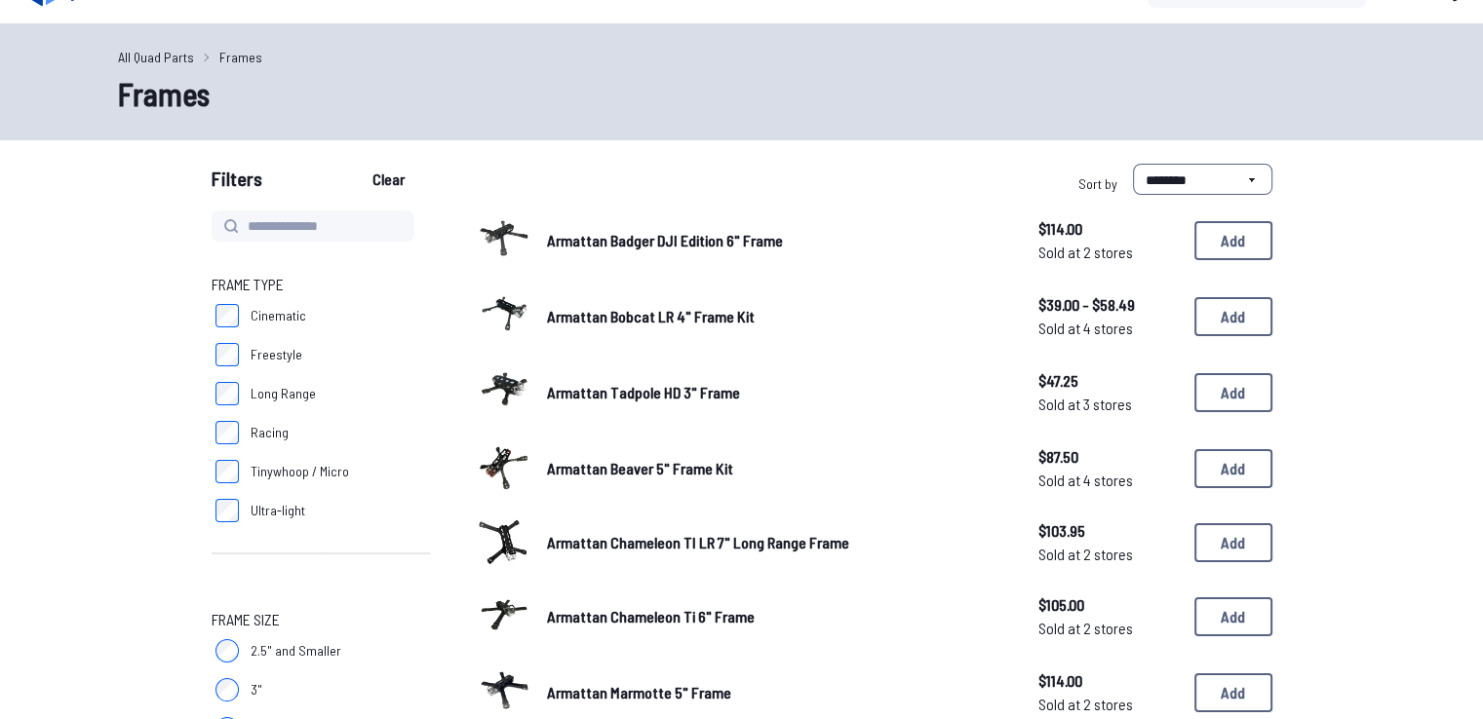 This screenshot has width=1483, height=719. Describe the element at coordinates (156, 57) in the screenshot. I see `a: All Quad Parts` at that location.